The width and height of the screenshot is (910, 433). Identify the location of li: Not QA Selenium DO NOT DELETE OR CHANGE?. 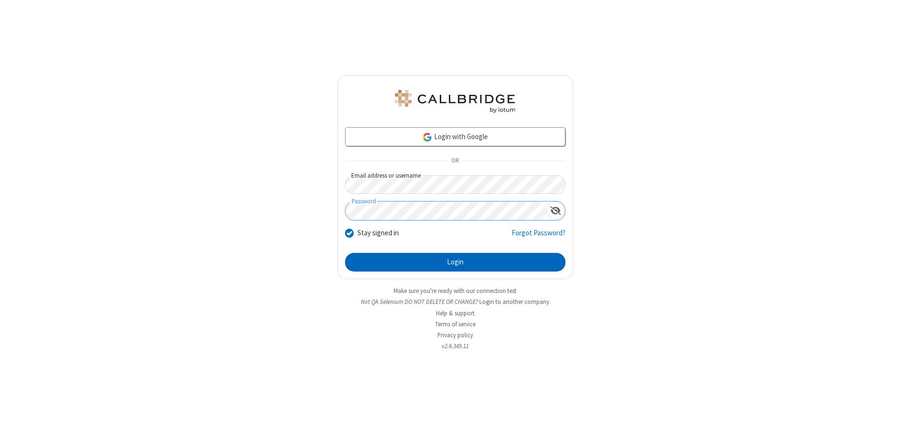
(455, 301).